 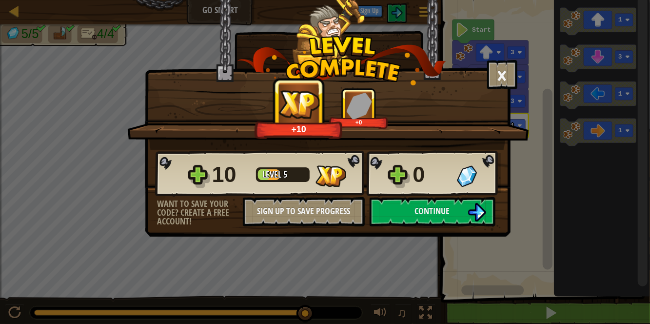 I want to click on span: Level, so click(x=273, y=174).